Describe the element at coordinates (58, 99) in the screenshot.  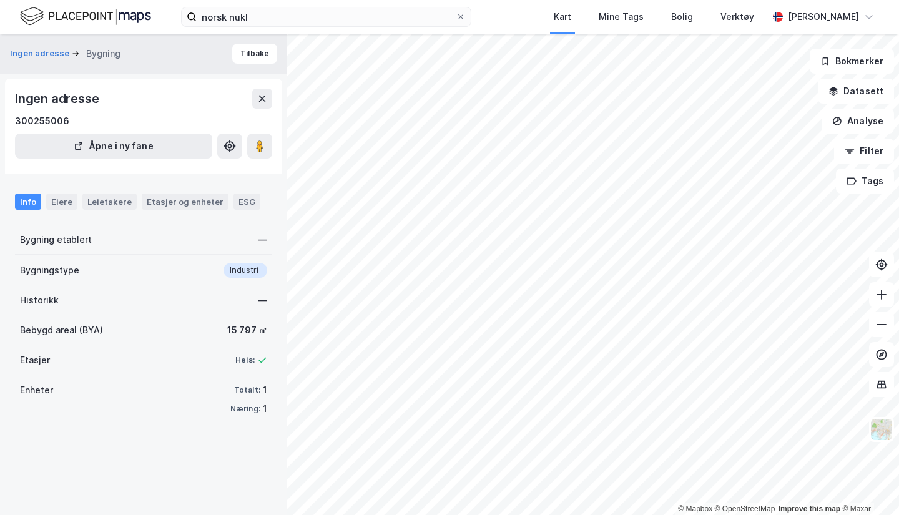
I see `div: Ingen adresse` at that location.